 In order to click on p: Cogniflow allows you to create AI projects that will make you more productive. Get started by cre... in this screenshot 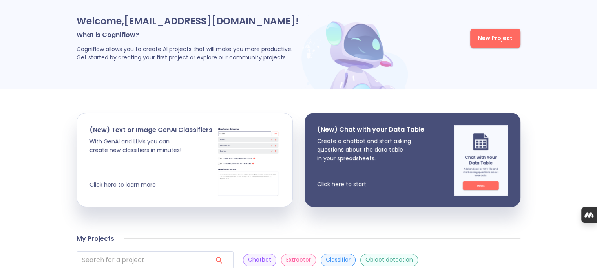, I will do `click(187, 53)`.